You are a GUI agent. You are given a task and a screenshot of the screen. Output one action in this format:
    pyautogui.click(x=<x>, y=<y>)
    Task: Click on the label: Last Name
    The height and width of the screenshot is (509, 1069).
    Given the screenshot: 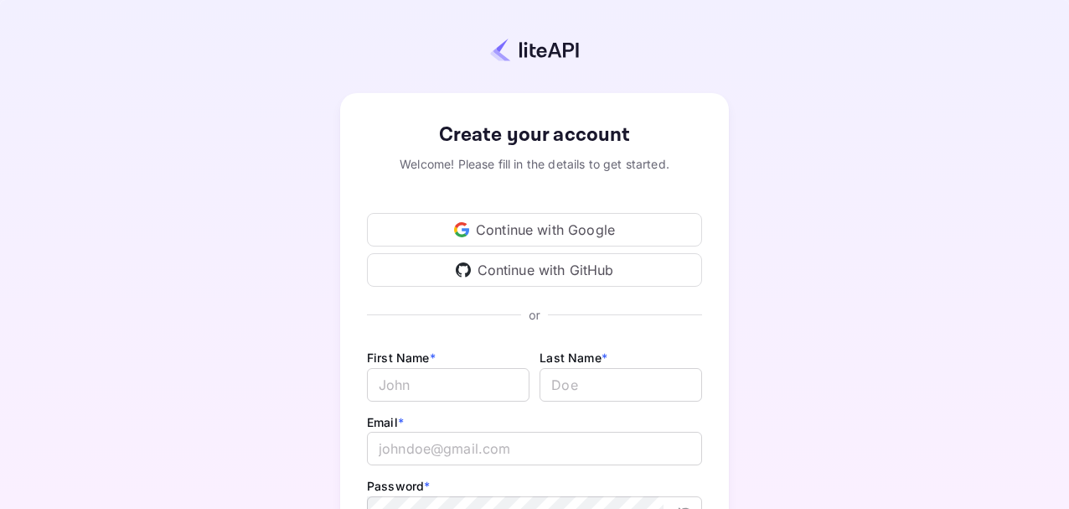 What is the action you would take?
    pyautogui.click(x=573, y=357)
    